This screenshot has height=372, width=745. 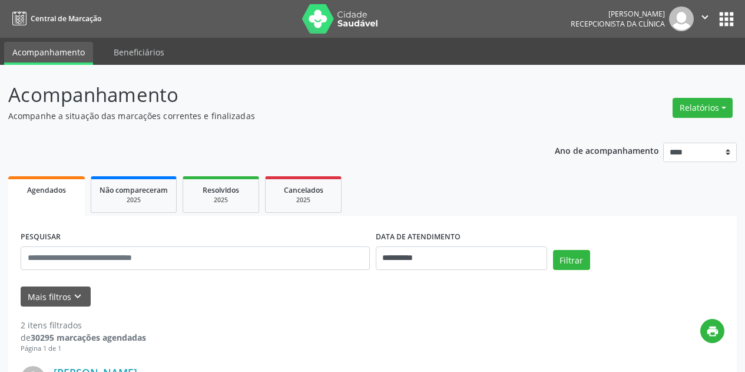 What do you see at coordinates (55, 18) in the screenshot?
I see `a: Central de Marcação` at bounding box center [55, 18].